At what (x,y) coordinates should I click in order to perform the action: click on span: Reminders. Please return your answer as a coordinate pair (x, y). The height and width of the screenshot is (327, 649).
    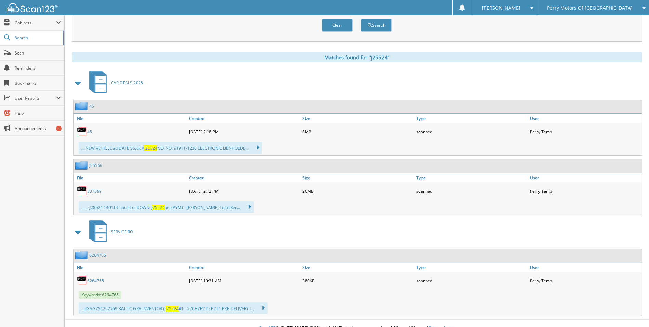
    Looking at the image, I should click on (38, 68).